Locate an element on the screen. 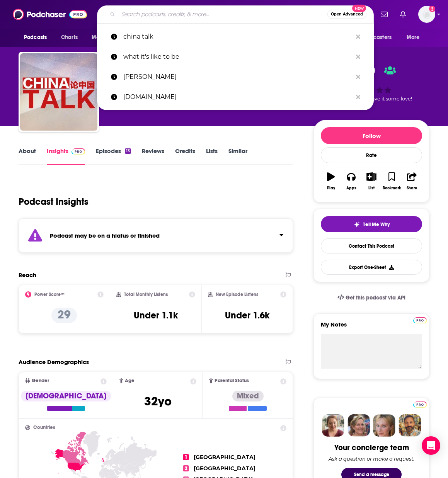  button: Share is located at coordinates (412, 181).